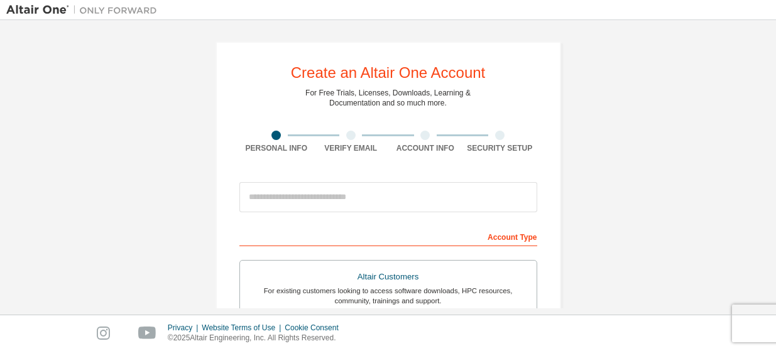 The image size is (776, 351). I want to click on div: For existing customers looking to access software downloads, HPC resources, community, trainings ..., so click(388, 296).